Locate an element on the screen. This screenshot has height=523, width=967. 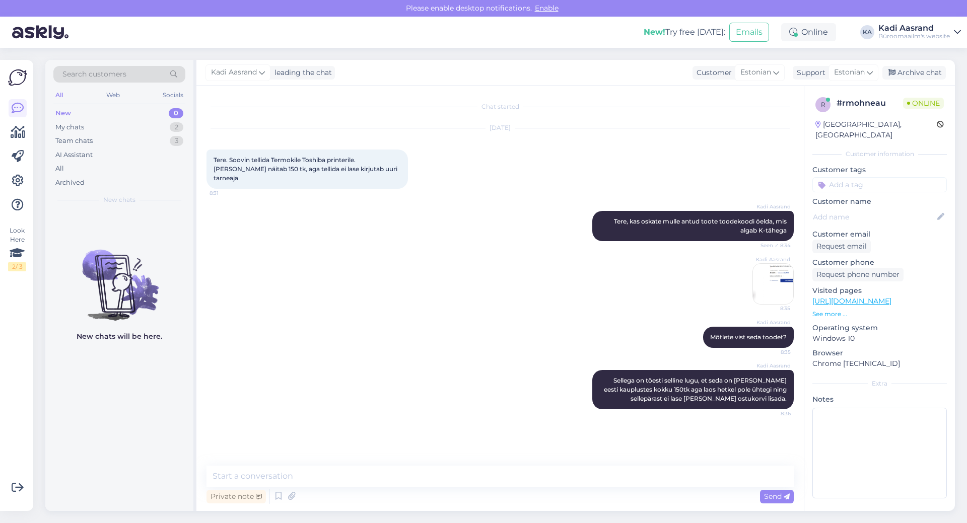
div: Private note is located at coordinates (236, 496).